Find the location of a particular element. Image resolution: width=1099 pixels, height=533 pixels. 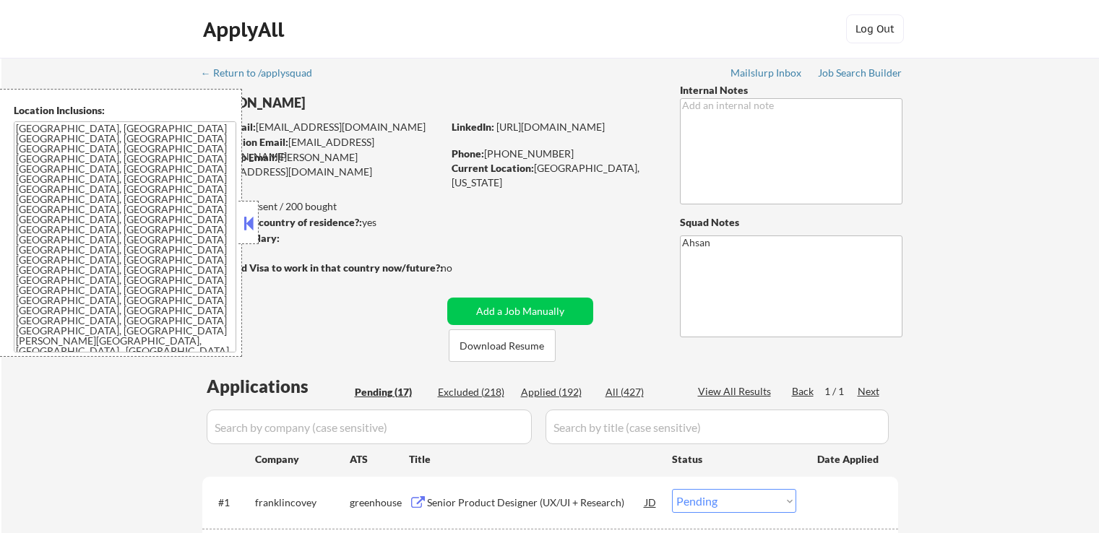

strong: Phone: is located at coordinates (467, 153).